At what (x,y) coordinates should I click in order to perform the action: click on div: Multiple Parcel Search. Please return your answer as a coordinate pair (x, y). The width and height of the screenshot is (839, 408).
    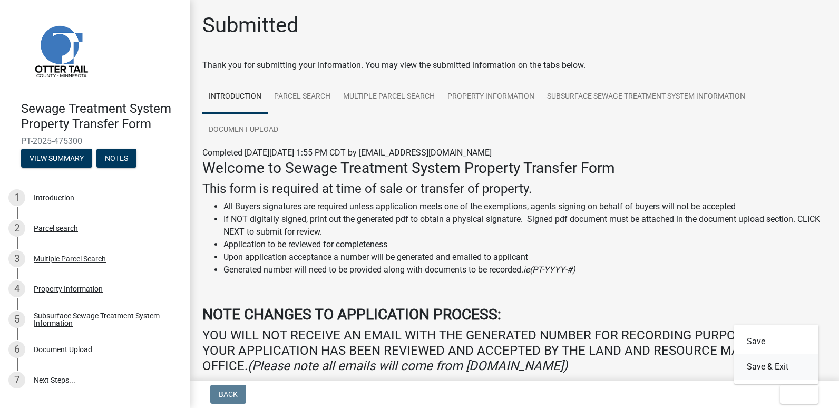
    Looking at the image, I should click on (70, 259).